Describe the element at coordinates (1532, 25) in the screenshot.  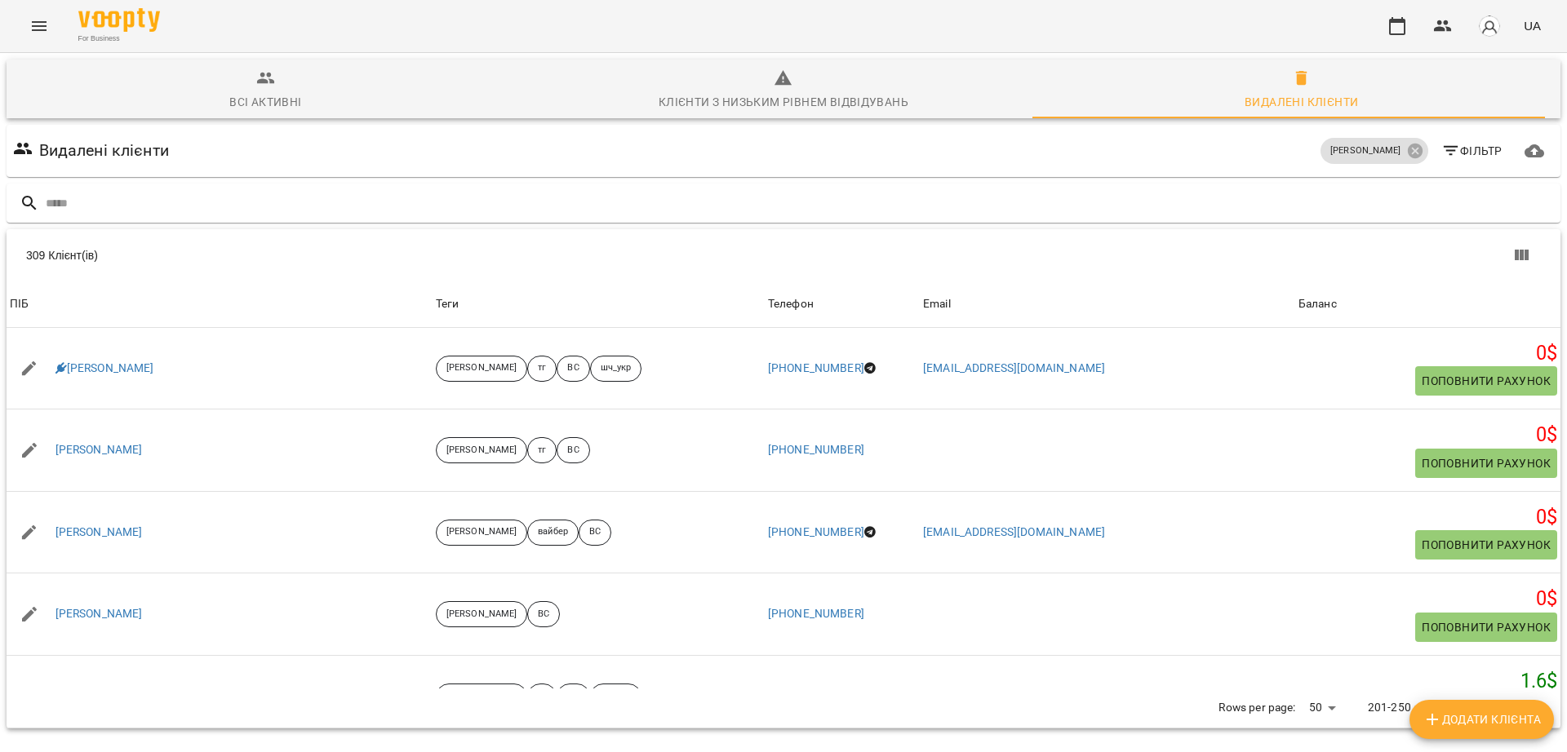
I see `span: UA` at that location.